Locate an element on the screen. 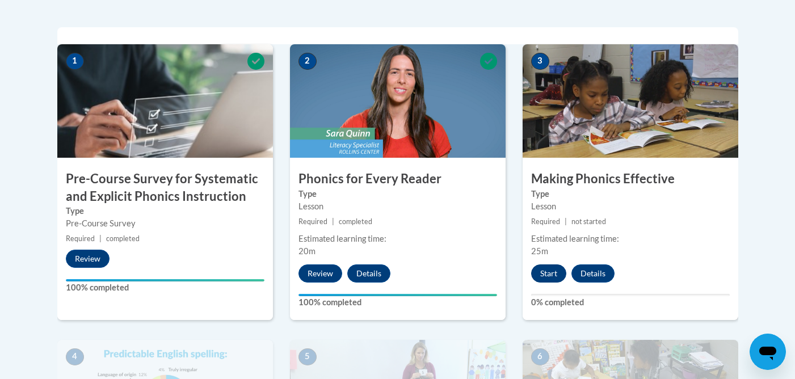 The image size is (795, 379). span: 3 is located at coordinates (540, 61).